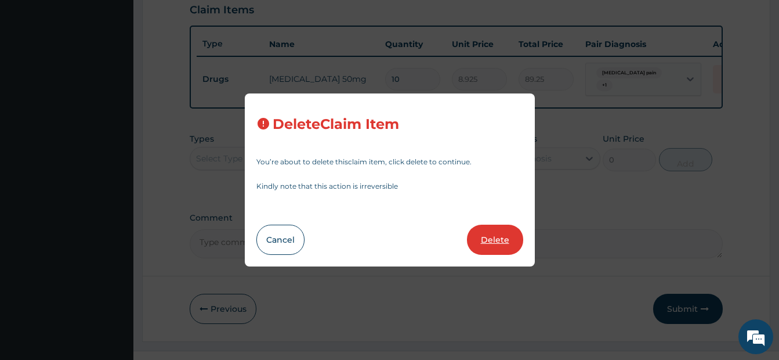 Image resolution: width=779 pixels, height=360 pixels. I want to click on span: We're online!, so click(114, 165).